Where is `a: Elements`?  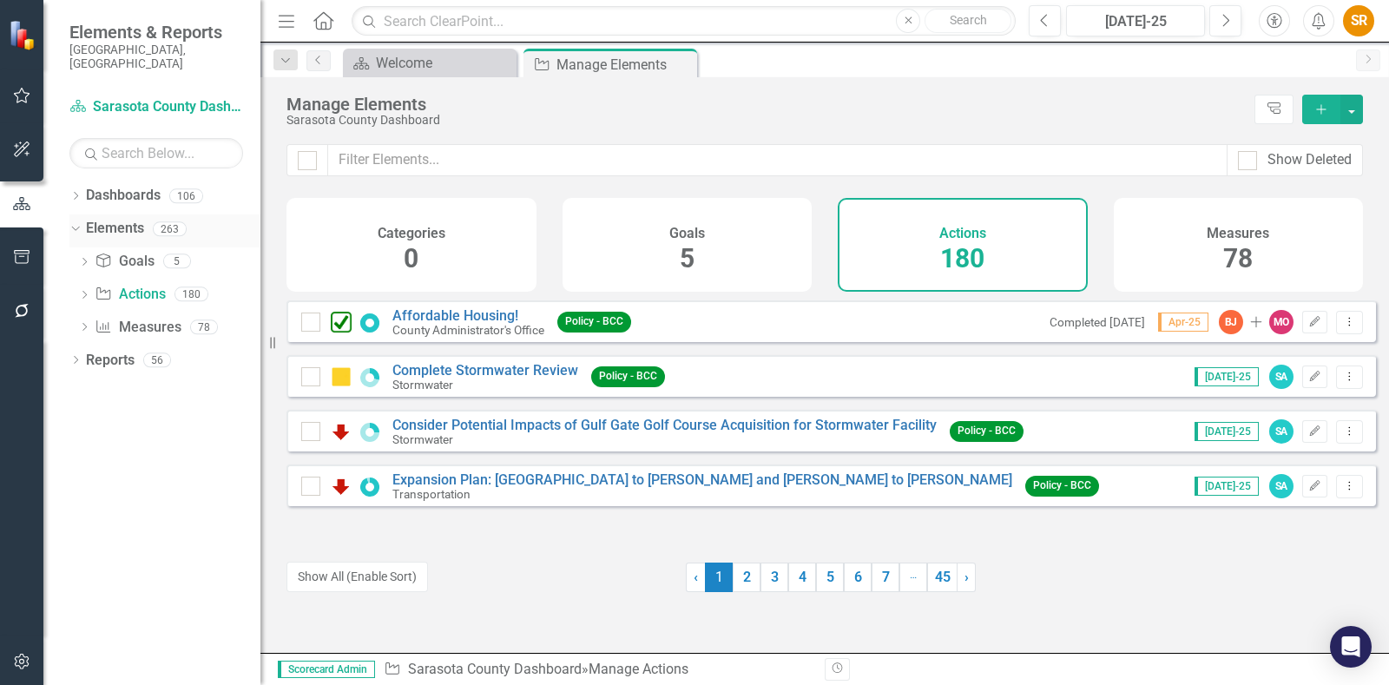
a: Elements is located at coordinates (115, 228).